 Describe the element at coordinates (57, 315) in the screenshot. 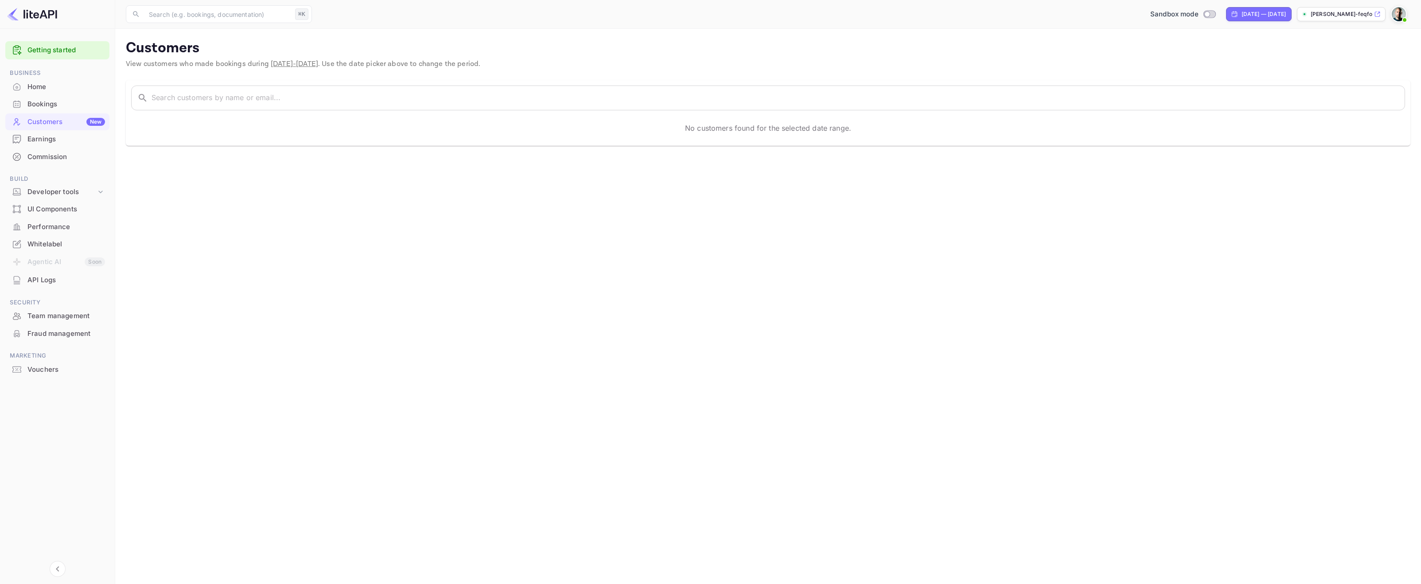

I see `a: Team management` at that location.